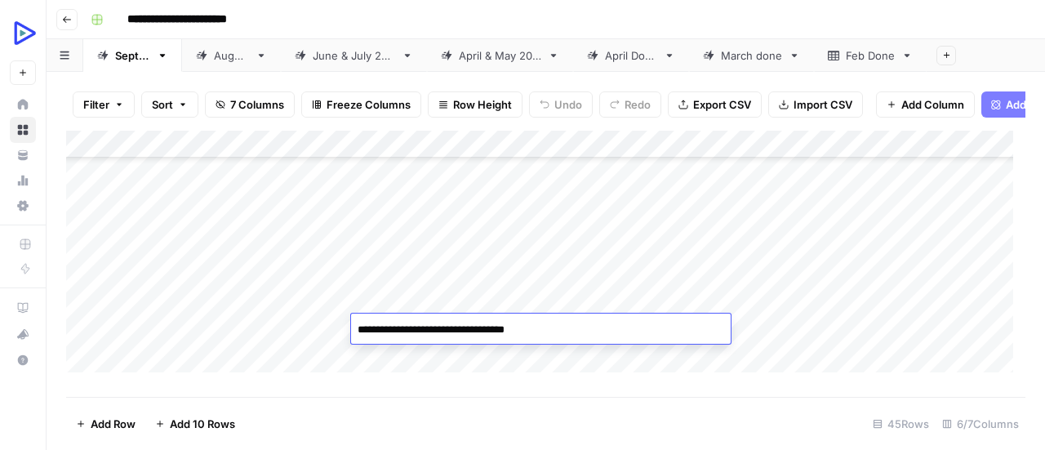 This screenshot has height=450, width=1045. Describe the element at coordinates (24, 33) in the screenshot. I see `img: OpenReplay Logo` at that location.